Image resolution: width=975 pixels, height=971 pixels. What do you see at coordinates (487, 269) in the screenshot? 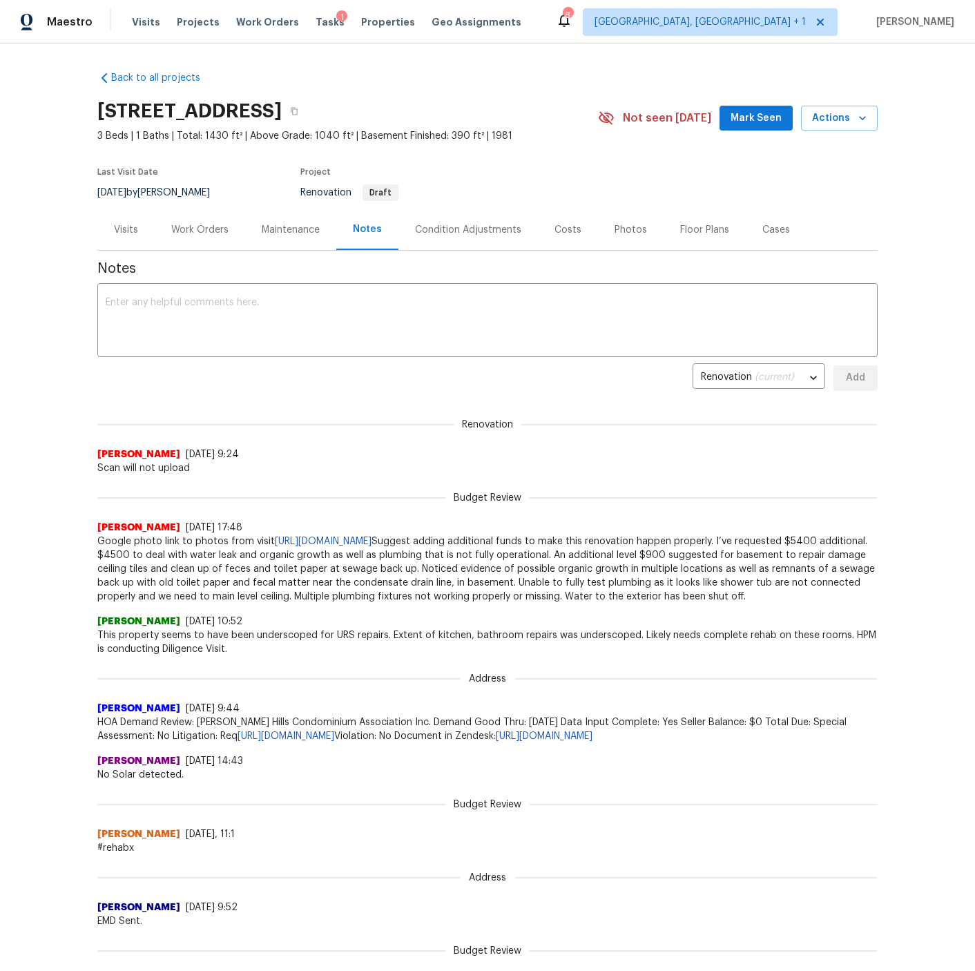
I see `span: Notes` at bounding box center [487, 269].